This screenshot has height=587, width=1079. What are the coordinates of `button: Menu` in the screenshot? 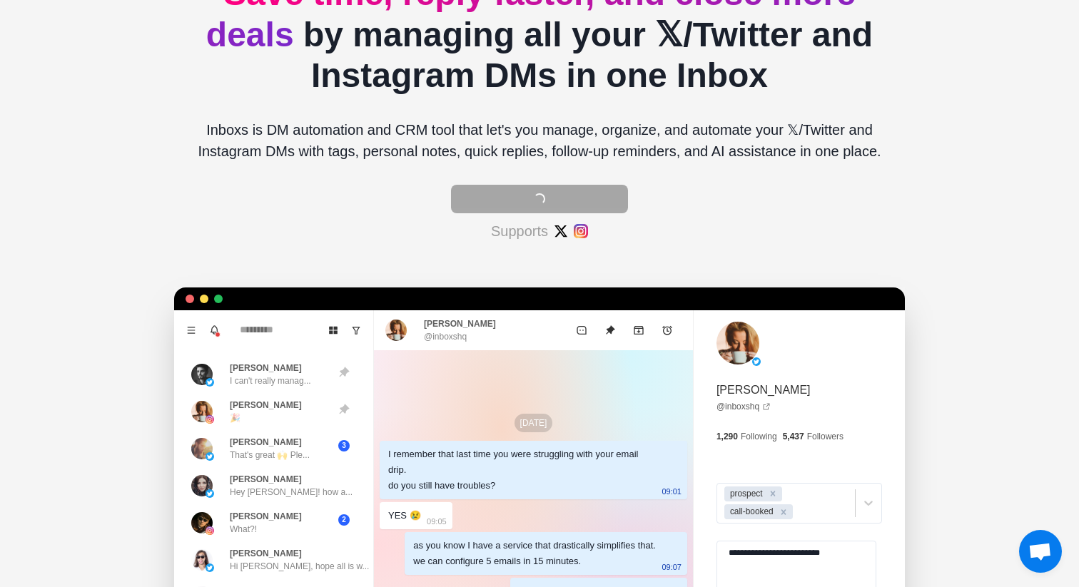 It's located at (191, 330).